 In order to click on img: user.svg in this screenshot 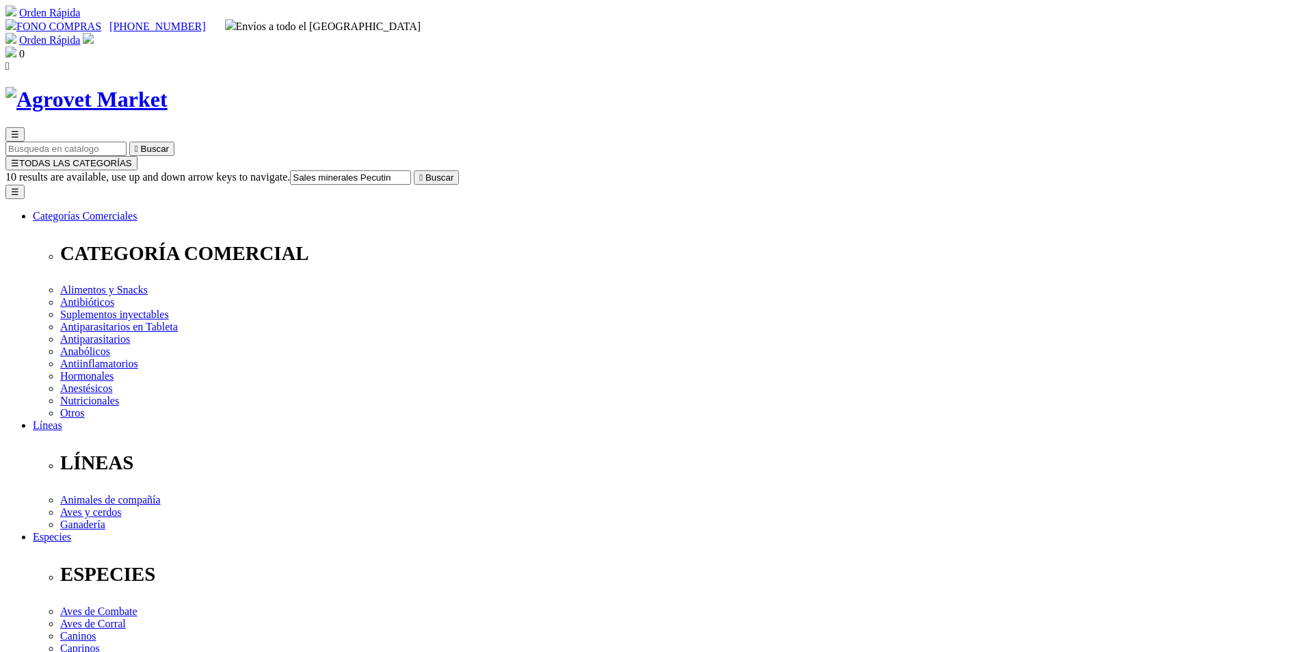, I will do `click(88, 38)`.